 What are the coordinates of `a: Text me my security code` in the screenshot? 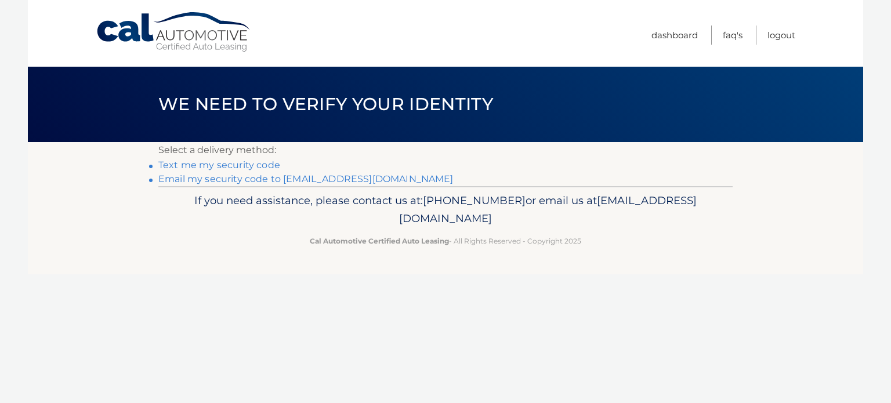 It's located at (219, 165).